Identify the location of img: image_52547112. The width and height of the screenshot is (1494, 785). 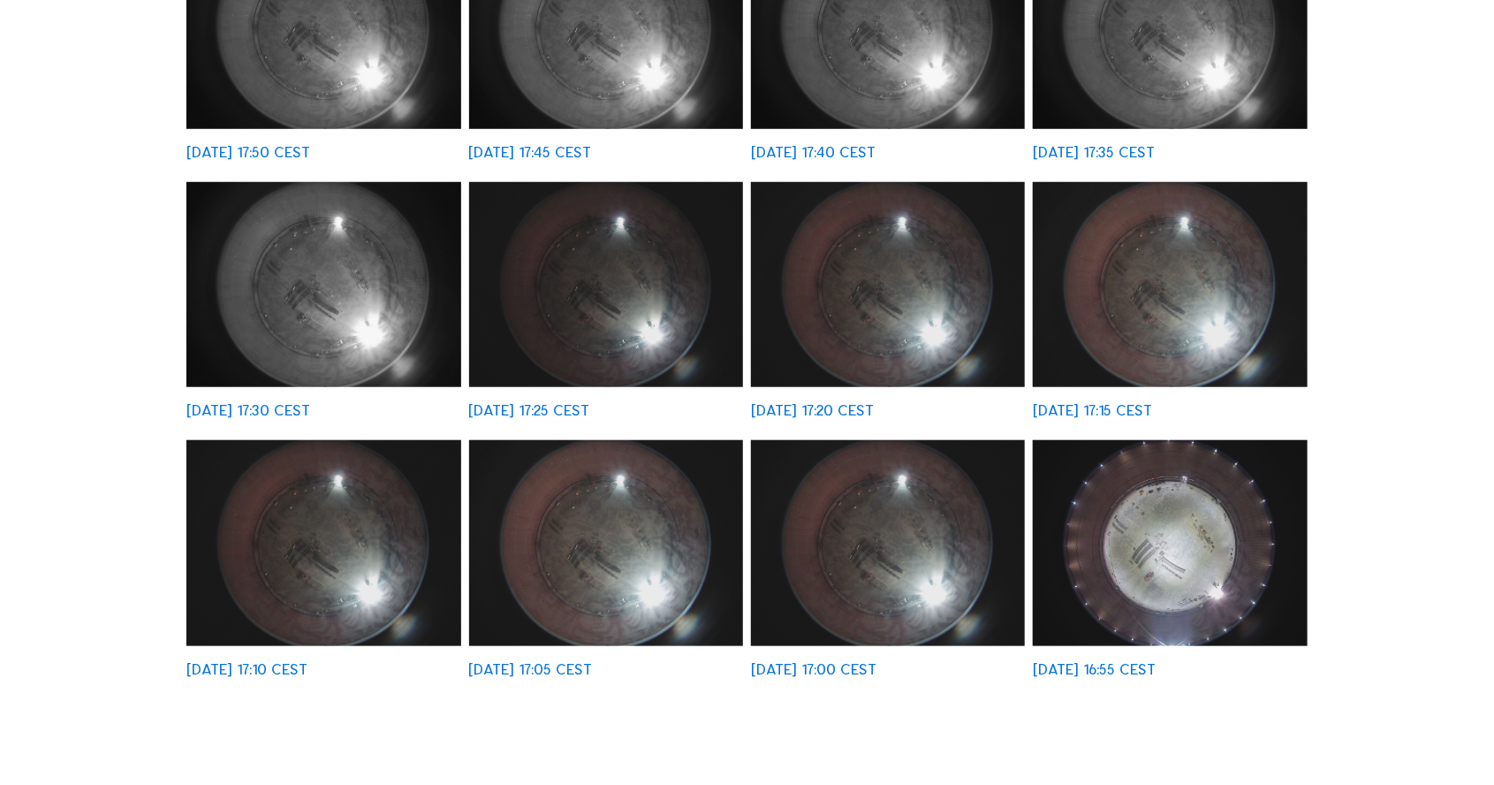
(323, 285).